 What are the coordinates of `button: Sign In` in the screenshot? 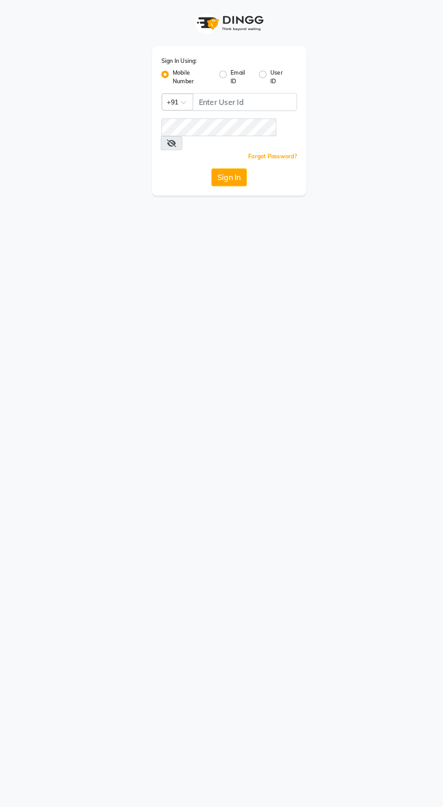 It's located at (222, 171).